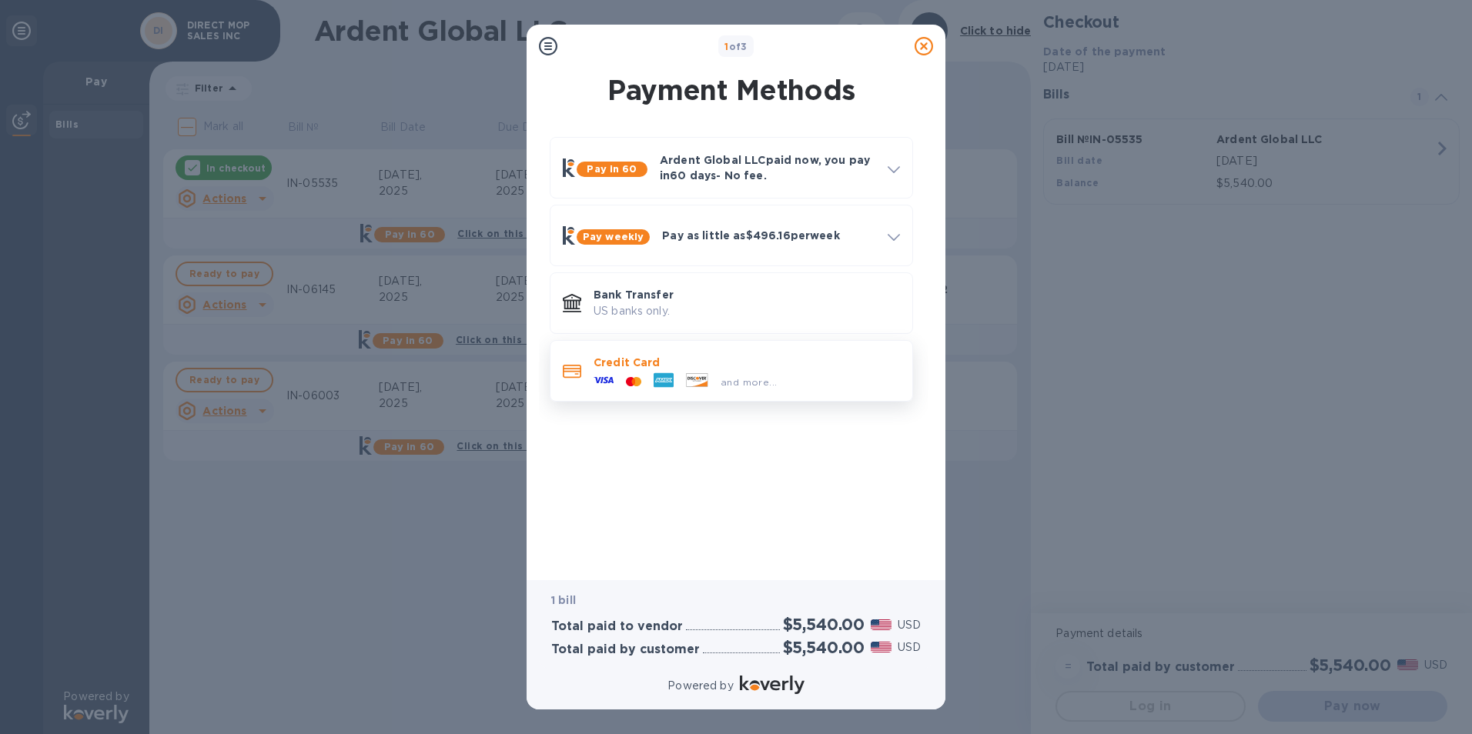  Describe the element at coordinates (731, 90) in the screenshot. I see `h1: Payment Methods` at that location.